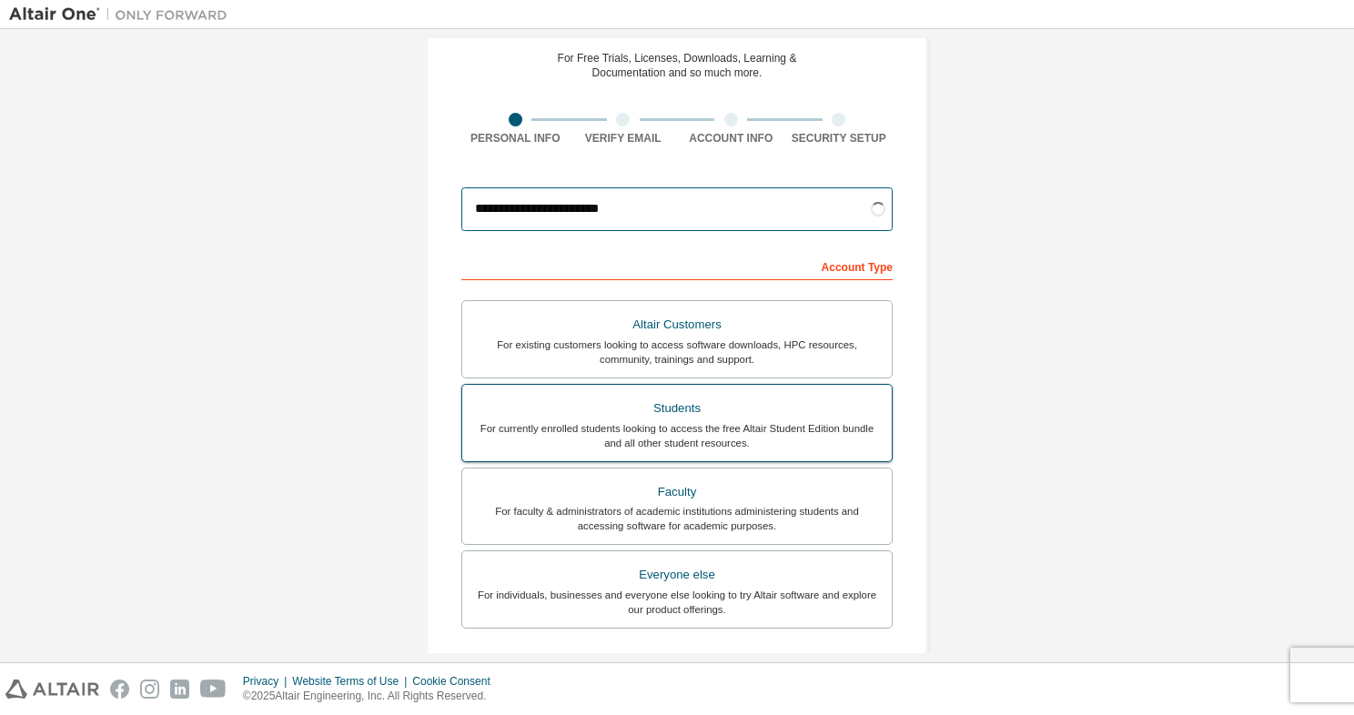 The width and height of the screenshot is (1354, 715). I want to click on div: For existing customers looking to access software downloads, HPC resources, community, trainings ..., so click(677, 352).